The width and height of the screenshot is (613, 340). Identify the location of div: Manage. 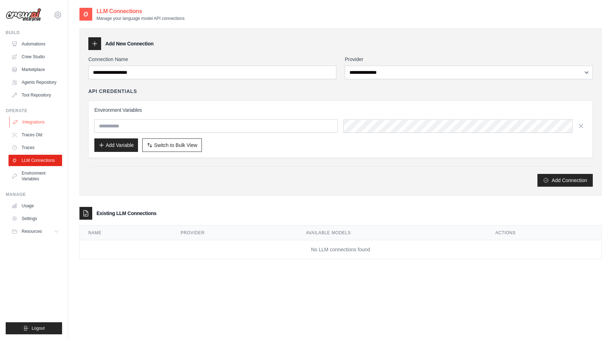
(34, 194).